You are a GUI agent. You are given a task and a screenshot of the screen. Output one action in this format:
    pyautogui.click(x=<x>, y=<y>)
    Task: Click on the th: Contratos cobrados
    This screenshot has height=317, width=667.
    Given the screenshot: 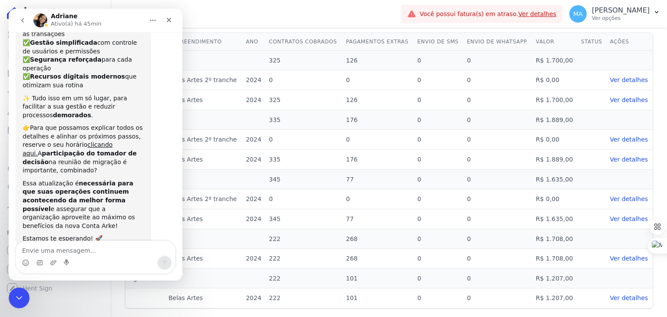 What is the action you would take?
    pyautogui.click(x=304, y=42)
    